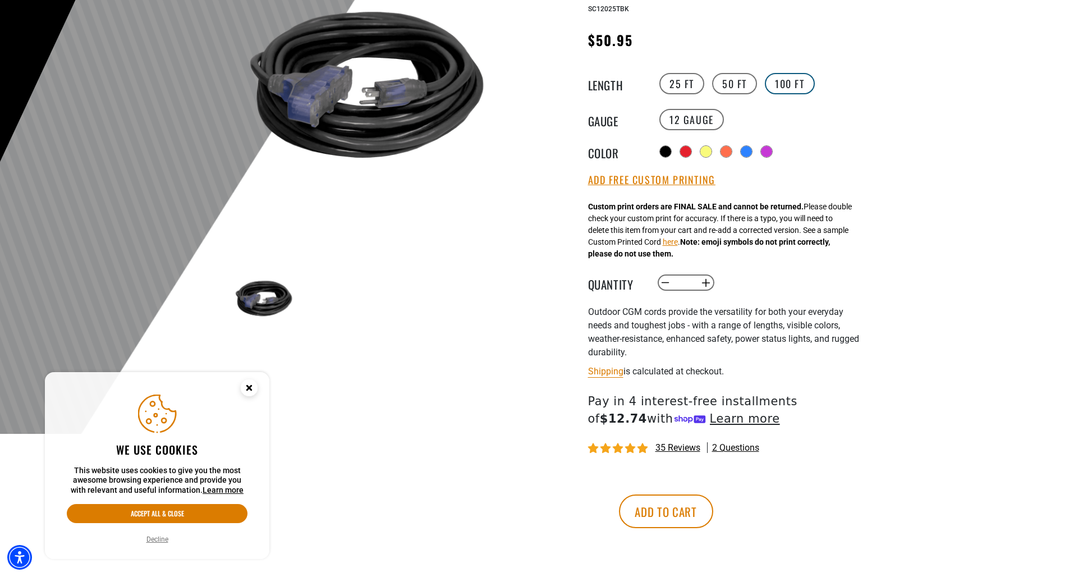  What do you see at coordinates (605, 371) in the screenshot?
I see `a: Shipping` at bounding box center [605, 371].